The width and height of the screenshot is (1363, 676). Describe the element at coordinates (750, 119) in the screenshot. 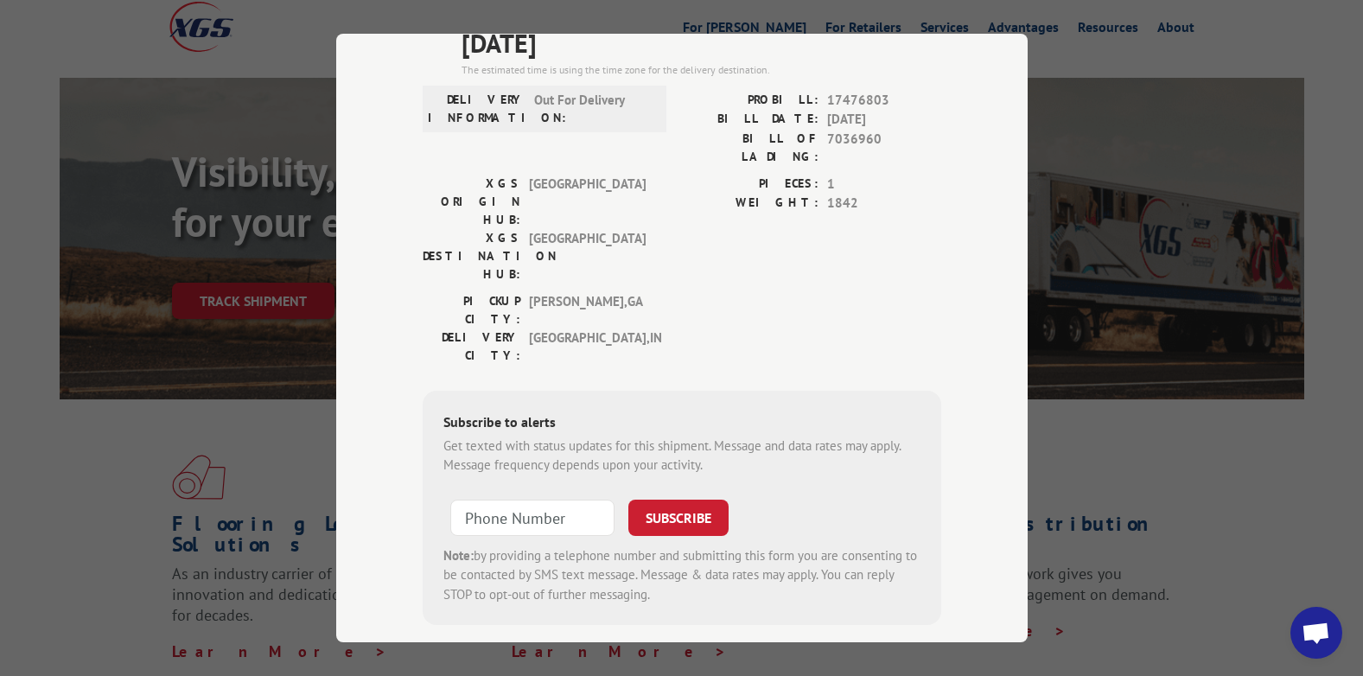

I see `label: BILL DATE:` at that location.